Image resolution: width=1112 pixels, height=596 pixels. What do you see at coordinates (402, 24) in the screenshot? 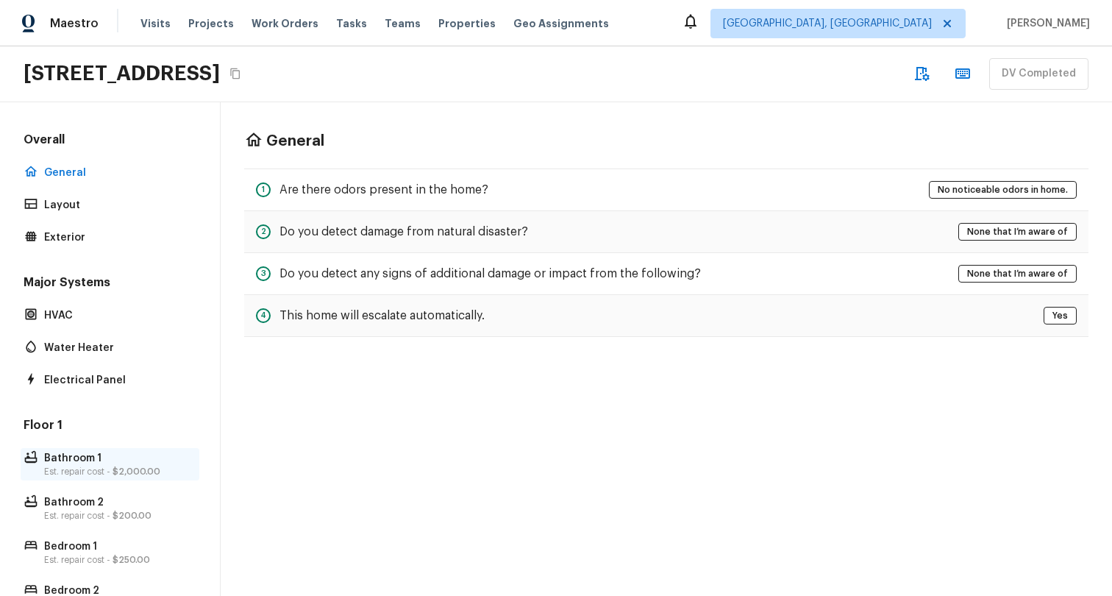
I see `span: Teams` at bounding box center [402, 24].